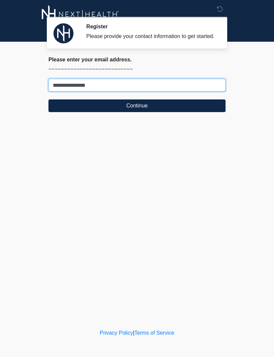  I want to click on div: Please provide your contact information to get started., so click(151, 36).